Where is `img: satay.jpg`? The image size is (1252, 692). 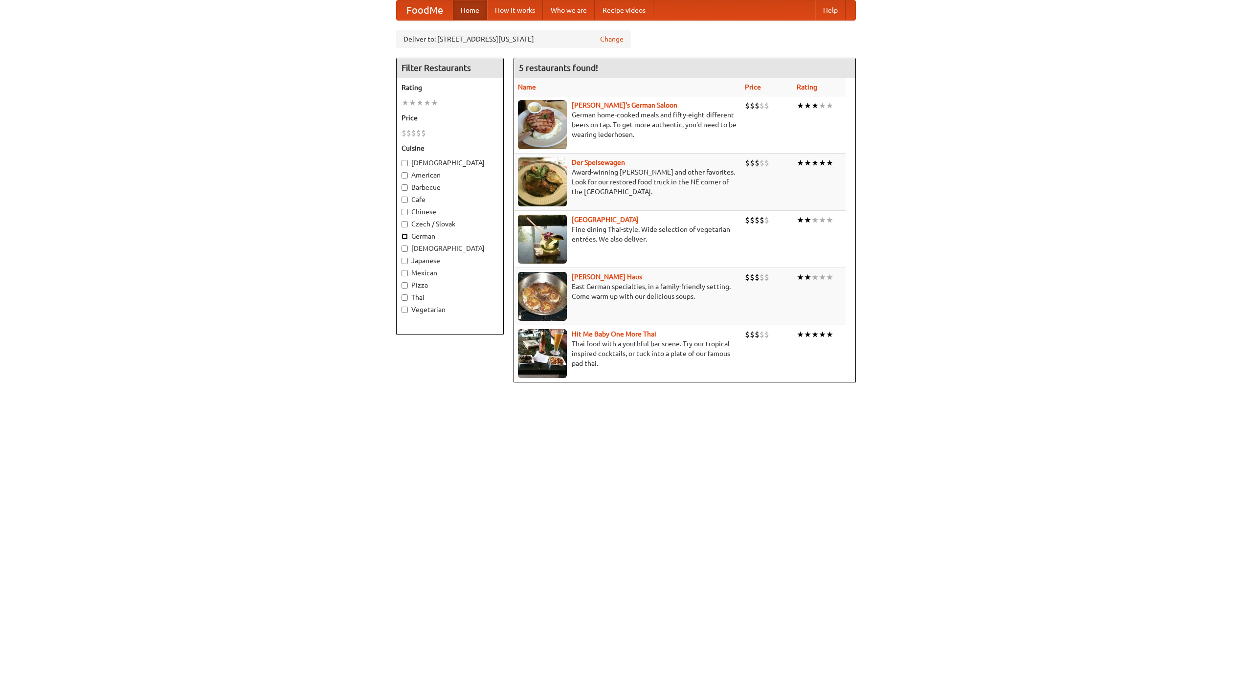
img: satay.jpg is located at coordinates (542, 239).